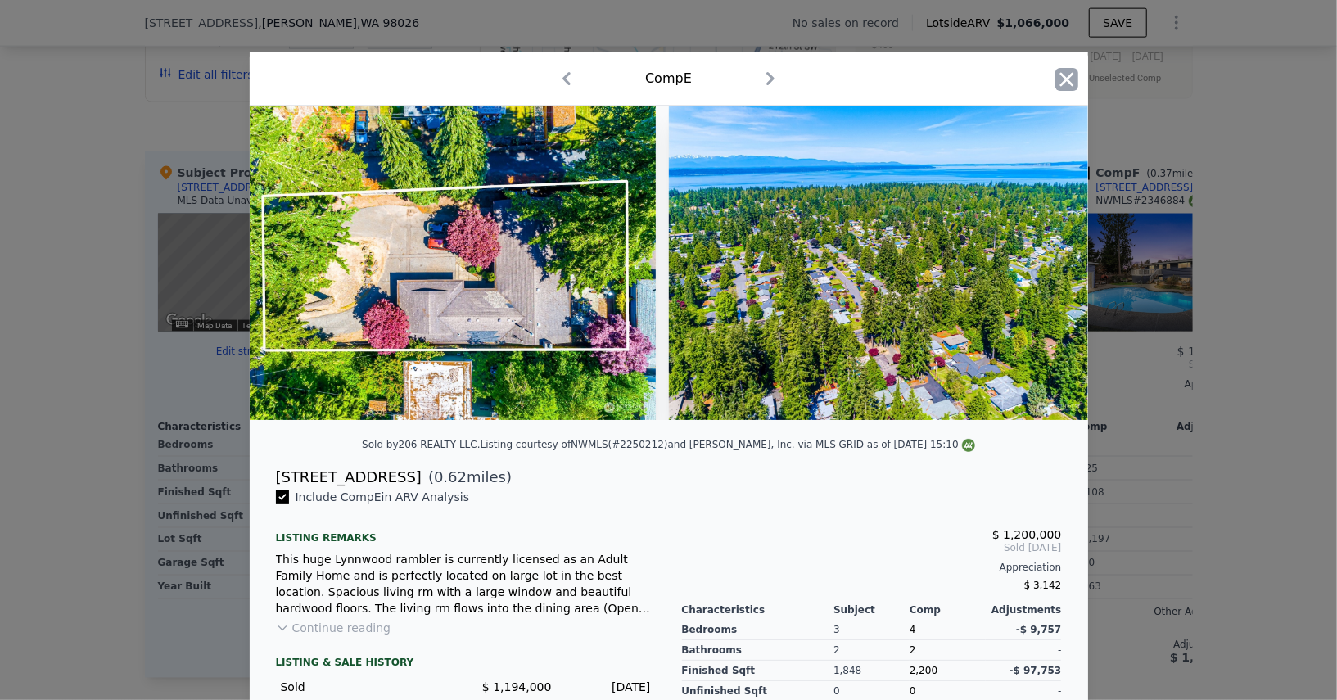  I want to click on span: 2,200, so click(923, 670).